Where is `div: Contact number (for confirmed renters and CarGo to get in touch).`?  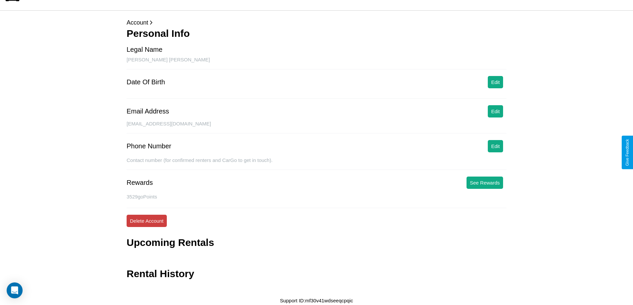 div: Contact number (for confirmed renters and CarGo to get in touch). is located at coordinates (316, 164).